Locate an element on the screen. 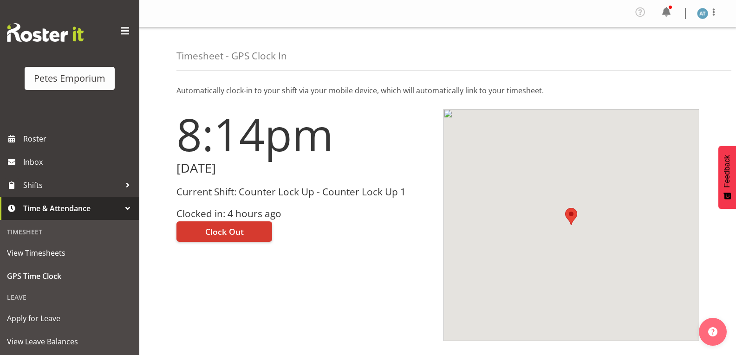 The width and height of the screenshot is (736, 355). span: GPS Time Clock is located at coordinates (70, 276).